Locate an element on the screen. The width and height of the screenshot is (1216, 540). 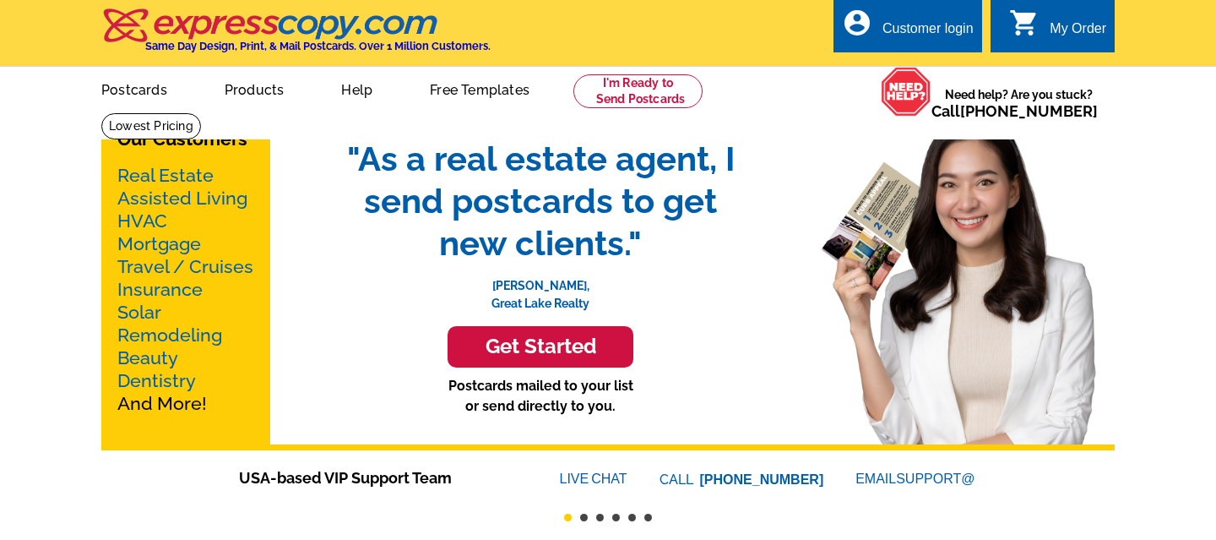
a: Insurance is located at coordinates (160, 289).